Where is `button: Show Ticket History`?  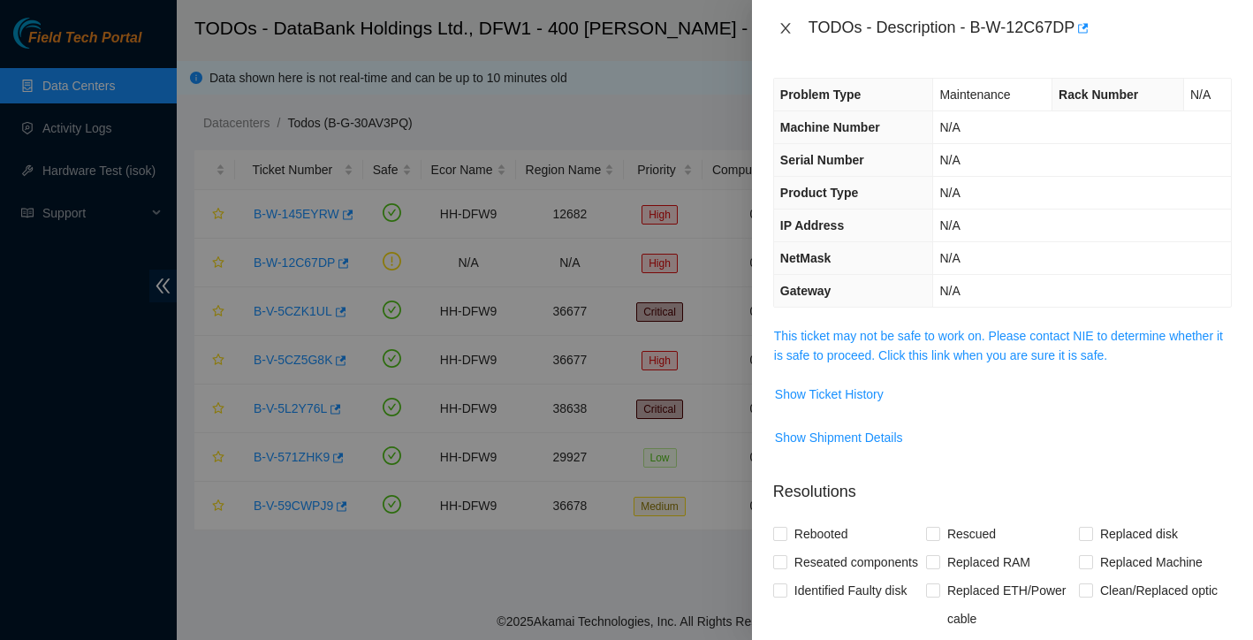 button: Show Ticket History is located at coordinates (829, 394).